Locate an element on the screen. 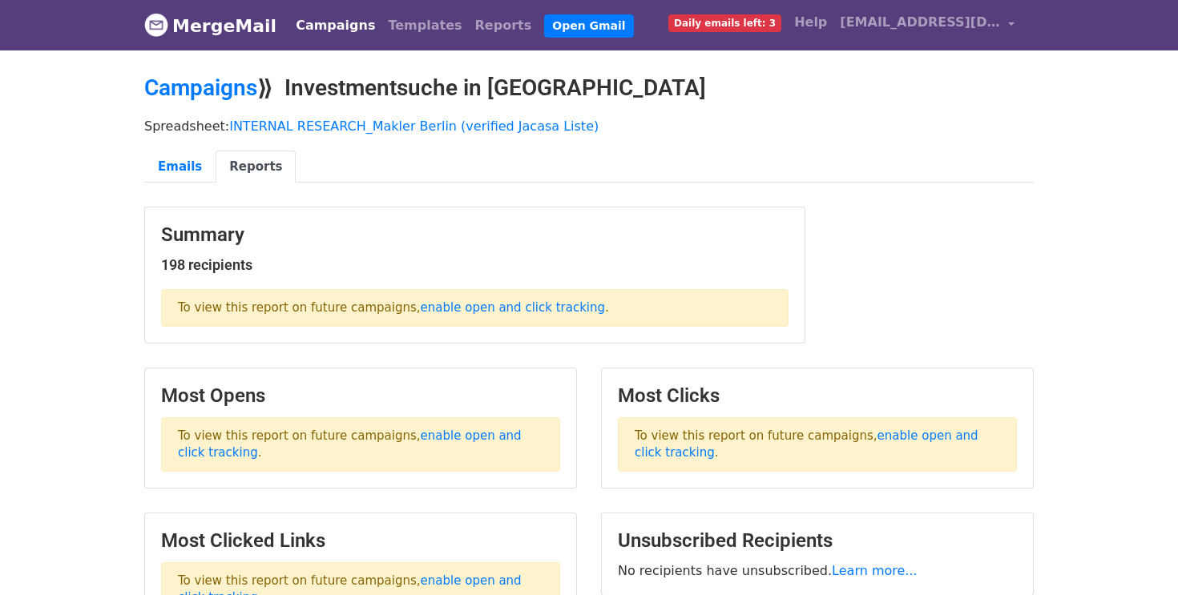 This screenshot has height=595, width=1178. h3: Most Clicks is located at coordinates (817, 396).